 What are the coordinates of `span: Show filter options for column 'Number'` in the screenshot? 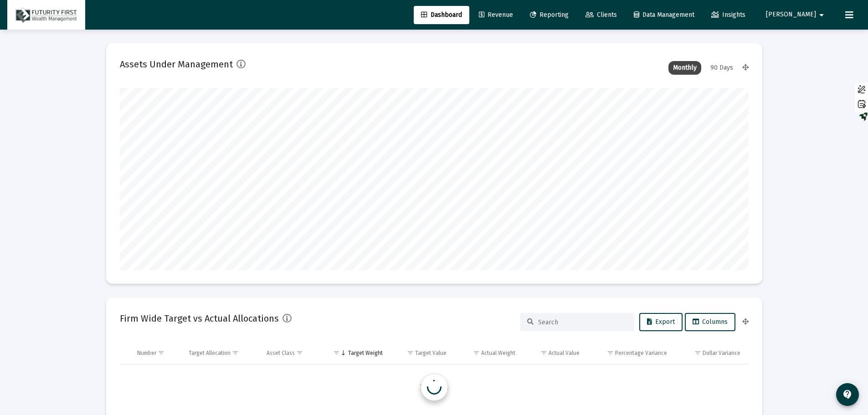 It's located at (161, 353).